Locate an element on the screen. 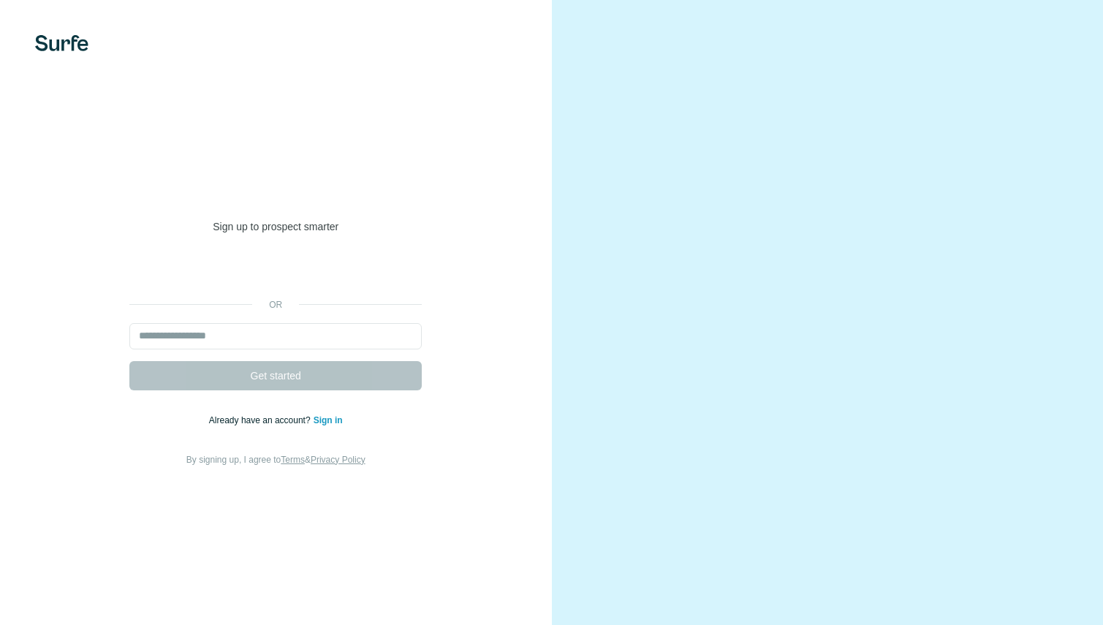  p: or is located at coordinates (275, 305).